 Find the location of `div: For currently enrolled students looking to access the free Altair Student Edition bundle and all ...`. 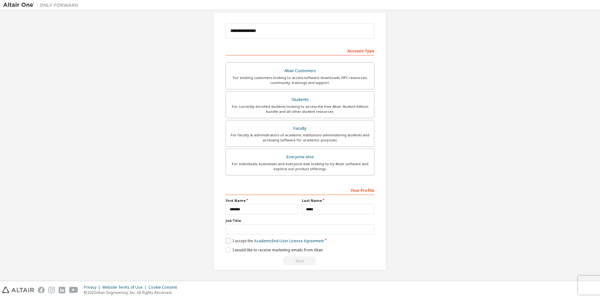

div: For currently enrolled students looking to access the free Altair Student Edition bundle and all ... is located at coordinates (300, 109).